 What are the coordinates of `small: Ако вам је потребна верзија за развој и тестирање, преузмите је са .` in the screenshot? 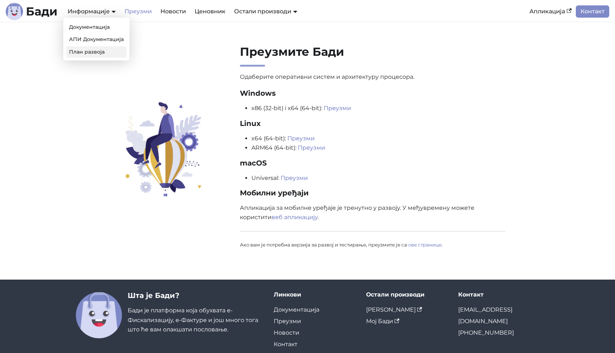 It's located at (341, 244).